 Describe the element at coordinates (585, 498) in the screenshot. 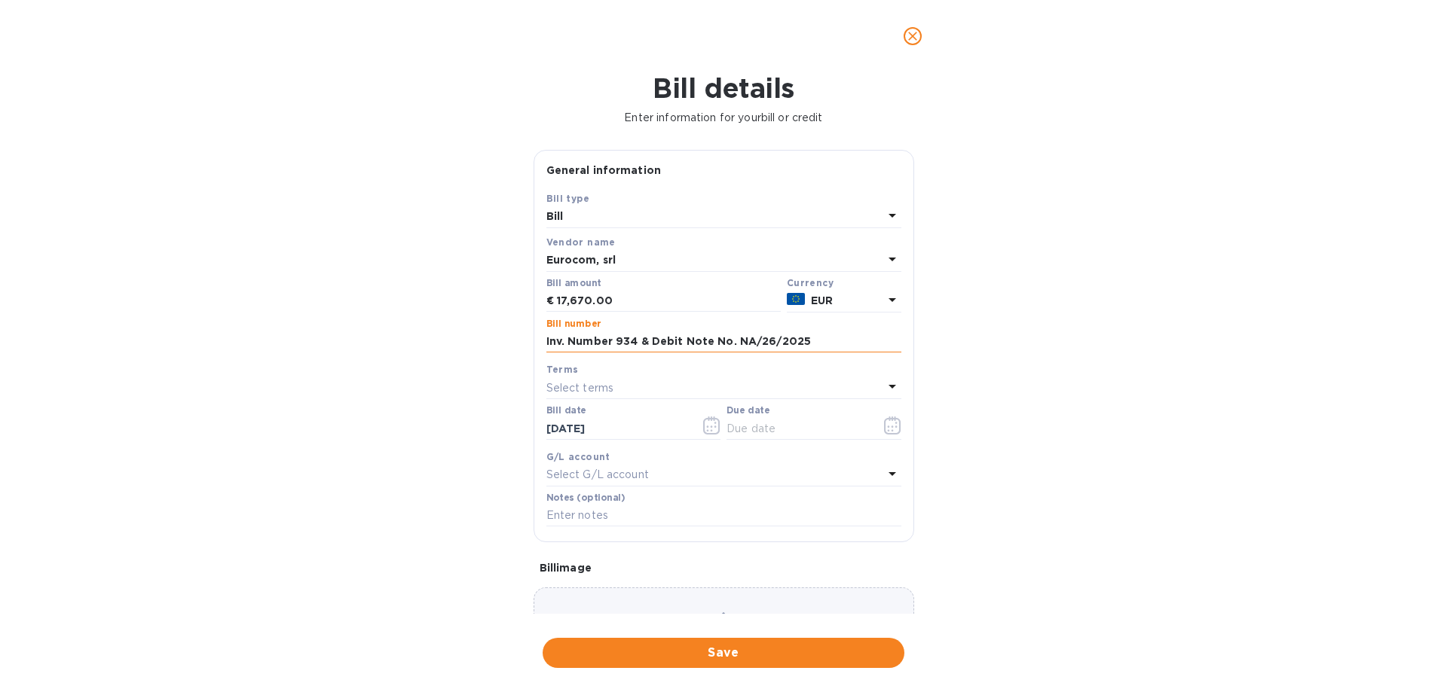

I see `label: Notes (optional)` at that location.